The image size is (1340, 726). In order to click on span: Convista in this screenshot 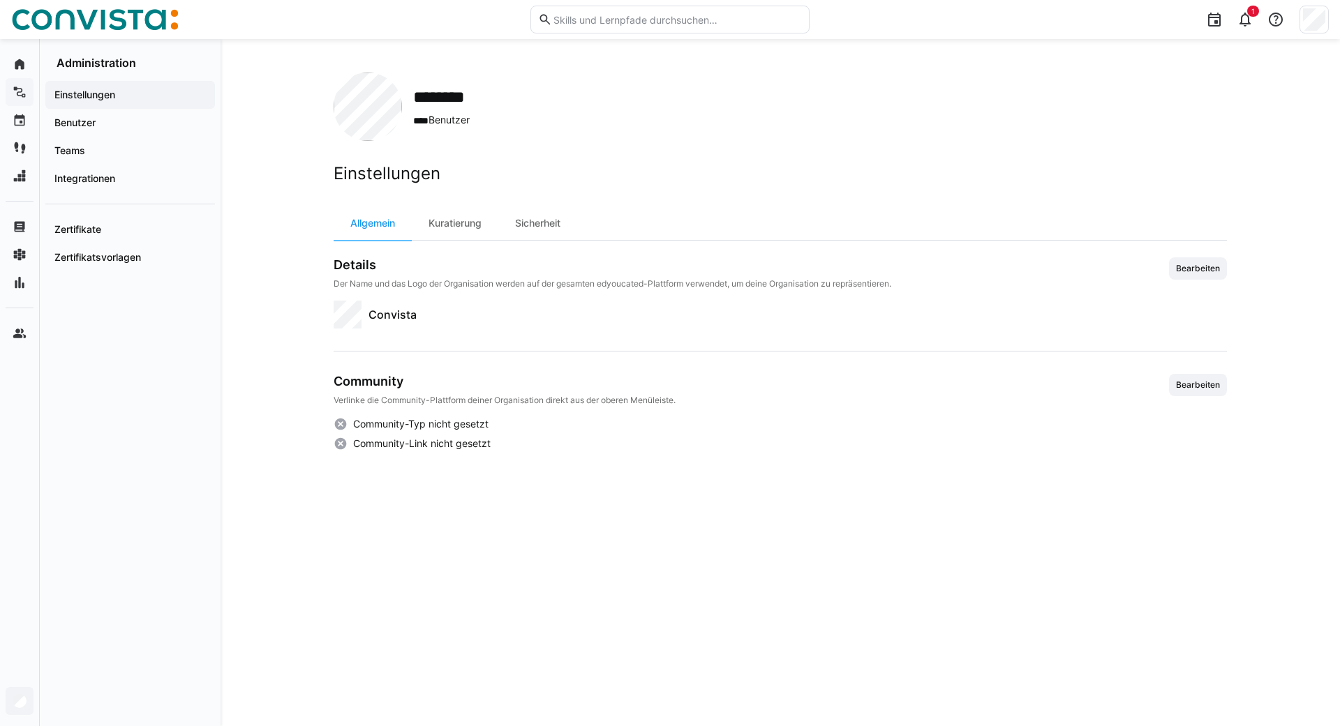, I will do `click(392, 315)`.